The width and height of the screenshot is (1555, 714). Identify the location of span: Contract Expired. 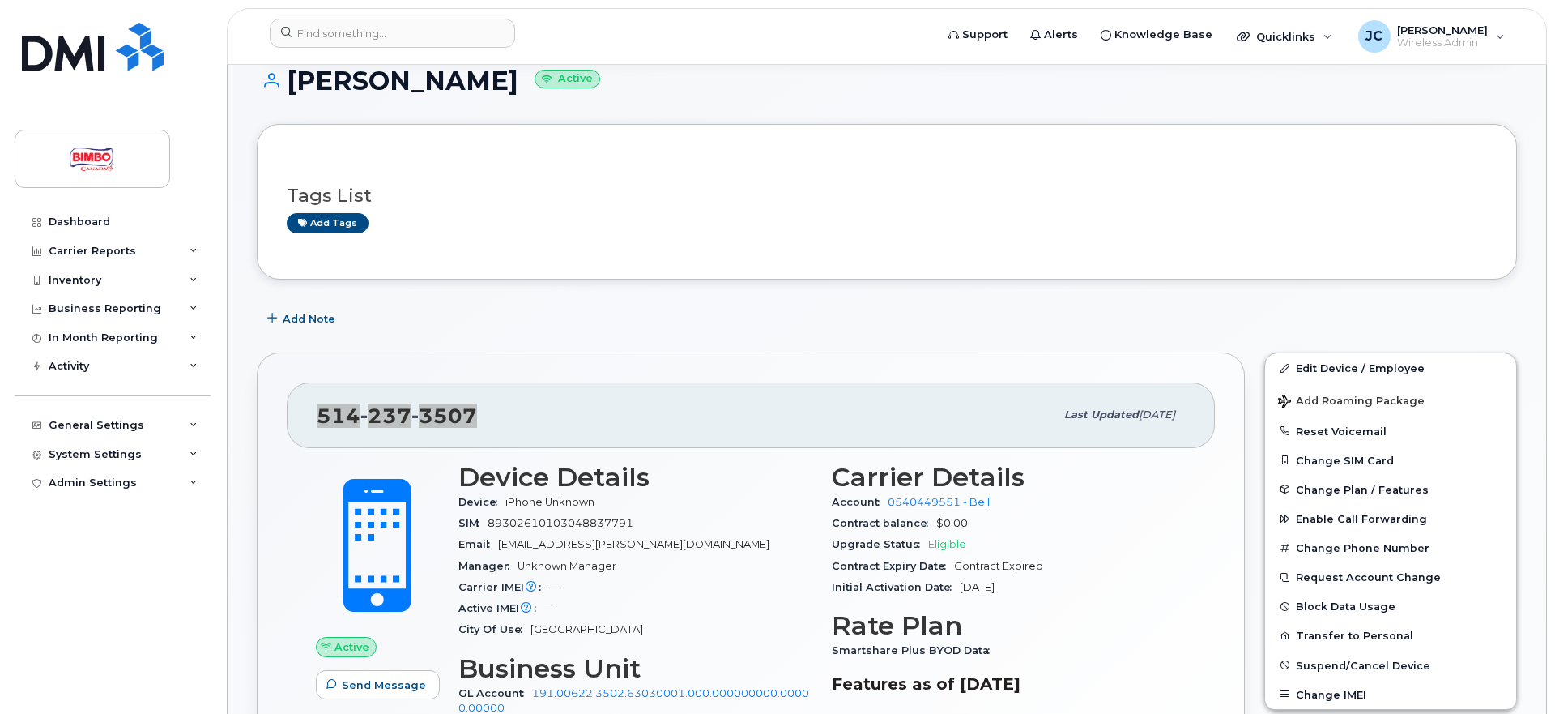
(999, 565).